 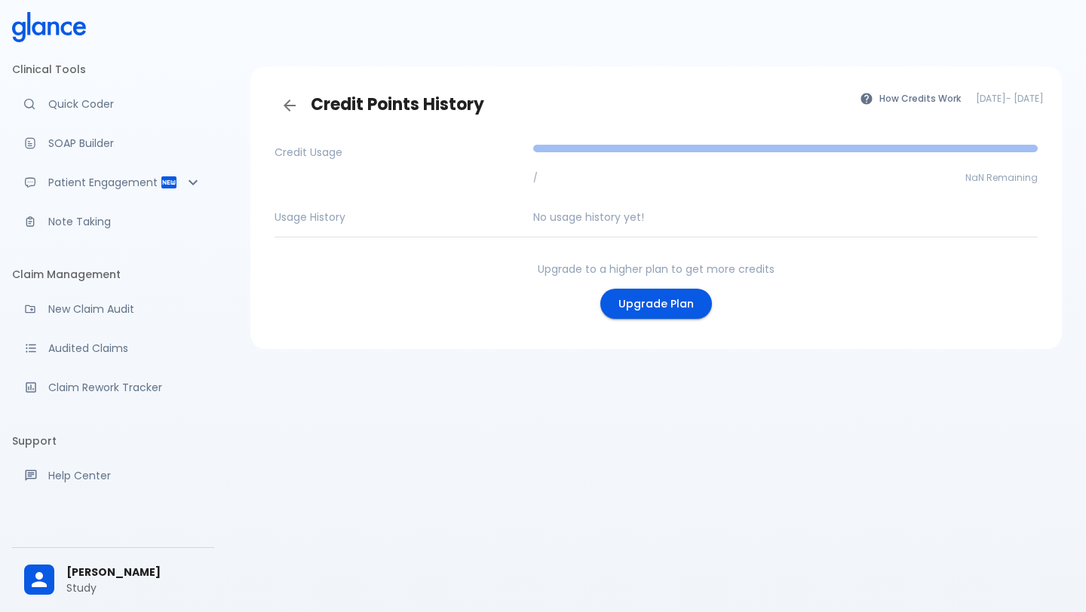 What do you see at coordinates (113, 69) in the screenshot?
I see `li: Clinical Tools` at bounding box center [113, 69].